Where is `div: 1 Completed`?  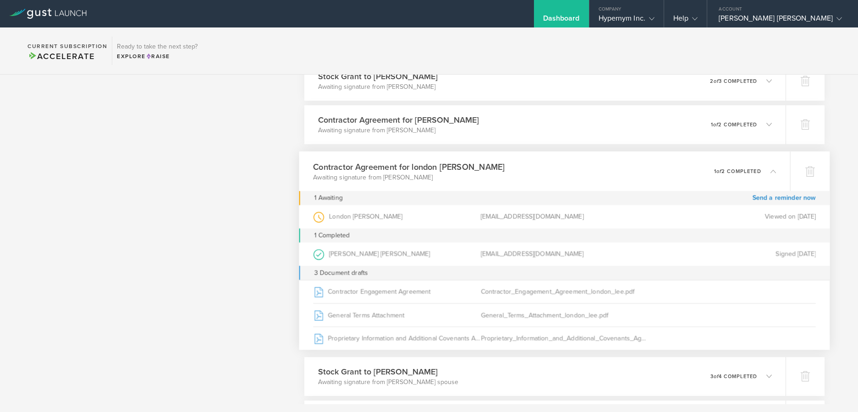 div: 1 Completed is located at coordinates (564, 236).